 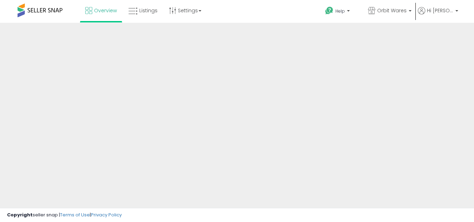 What do you see at coordinates (75, 215) in the screenshot?
I see `a: Terms of Use` at bounding box center [75, 215].